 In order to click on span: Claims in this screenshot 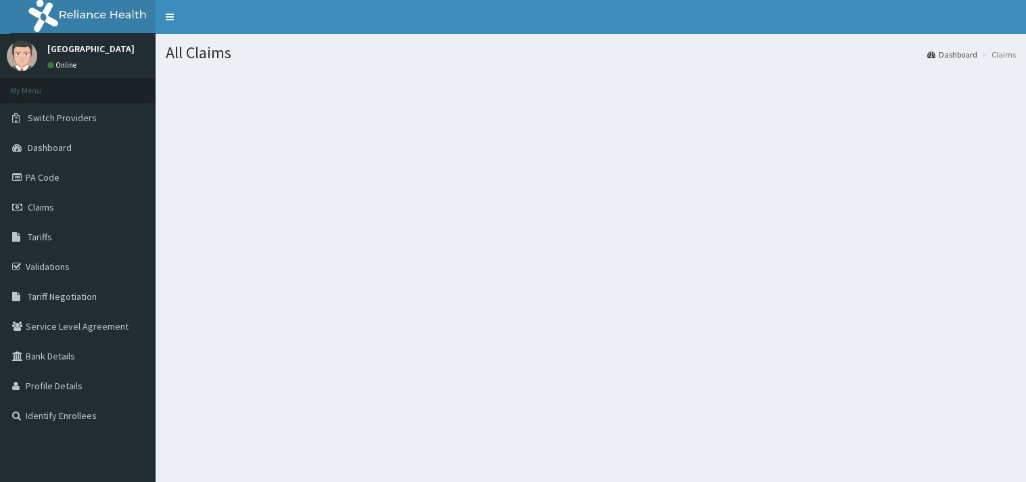, I will do `click(41, 207)`.